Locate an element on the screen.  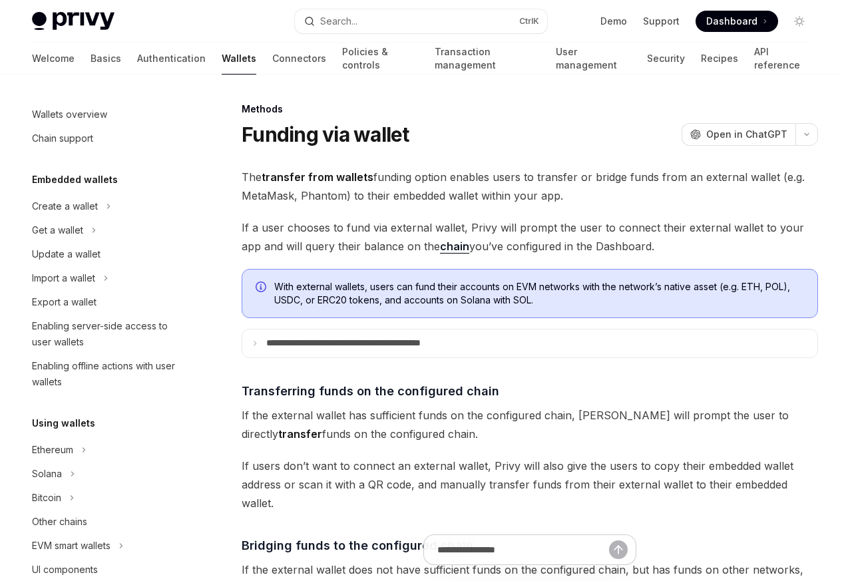
a: Welcome is located at coordinates (53, 59).